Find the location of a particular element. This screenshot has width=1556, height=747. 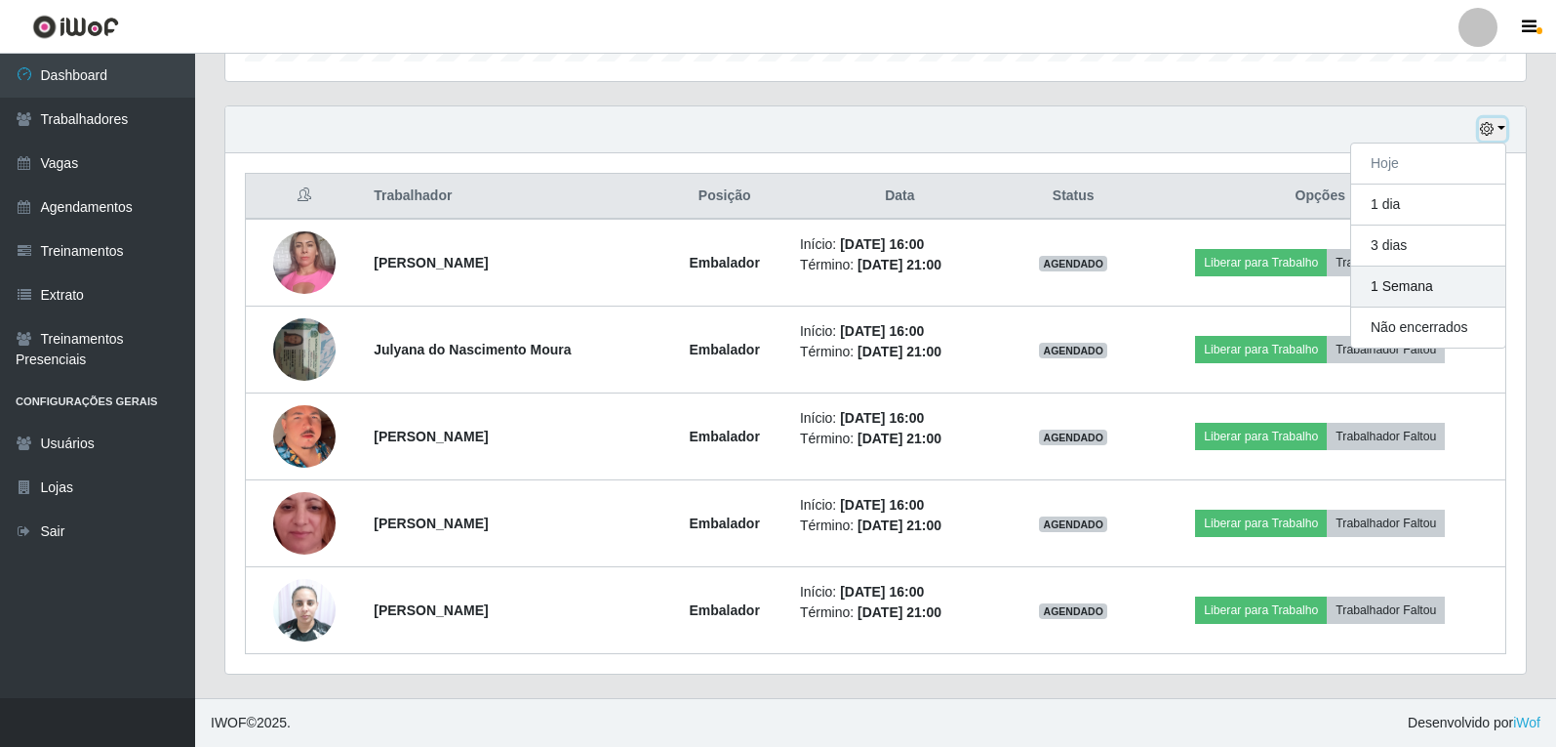

button: Não encerrados is located at coordinates (1429, 327).